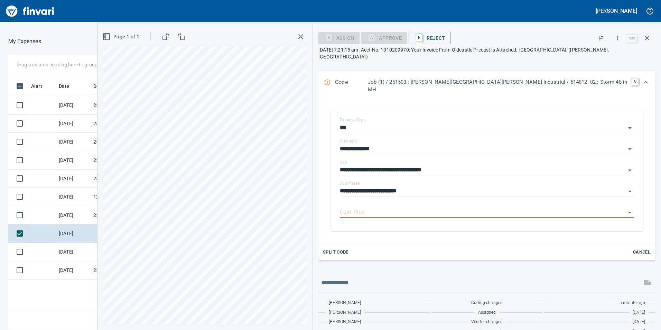  What do you see at coordinates (641, 252) in the screenshot?
I see `button: Cancel` at bounding box center [641, 252].